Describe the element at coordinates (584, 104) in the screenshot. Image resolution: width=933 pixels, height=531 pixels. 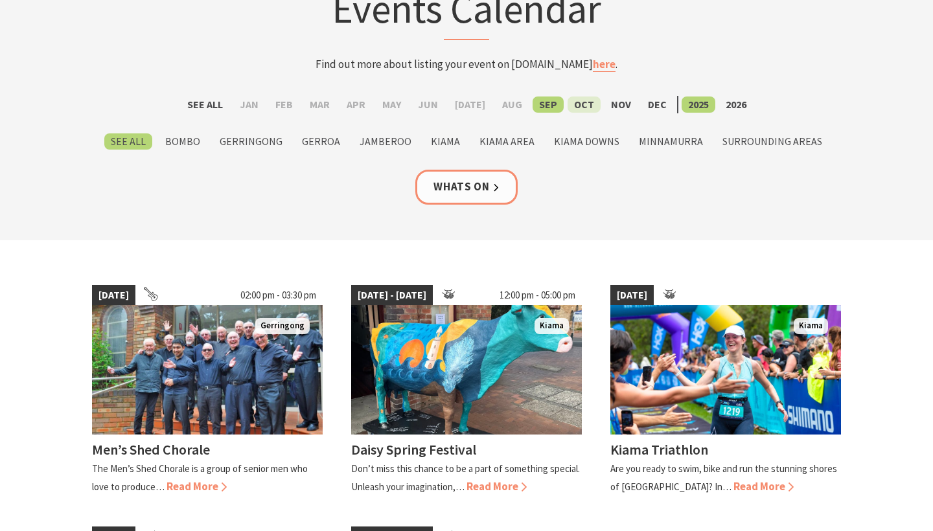
I see `label: Oct` at that location.